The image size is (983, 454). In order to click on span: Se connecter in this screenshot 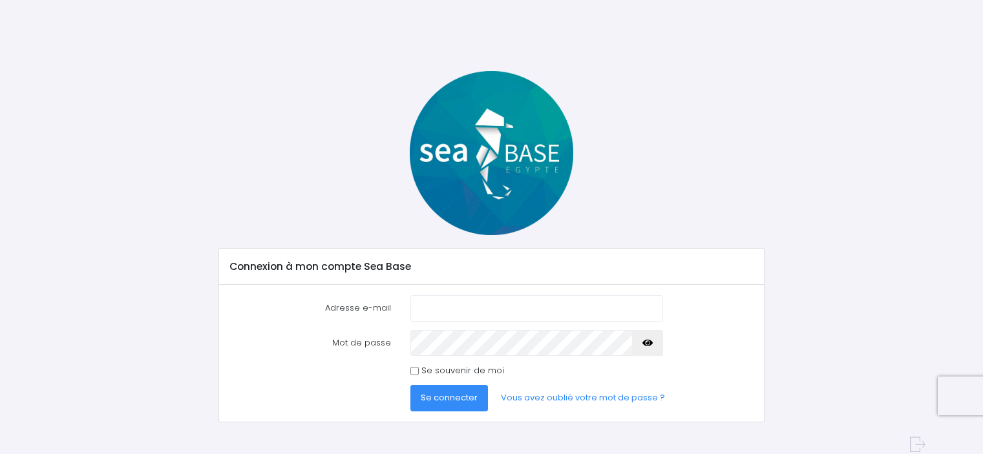, I will do `click(449, 397)`.